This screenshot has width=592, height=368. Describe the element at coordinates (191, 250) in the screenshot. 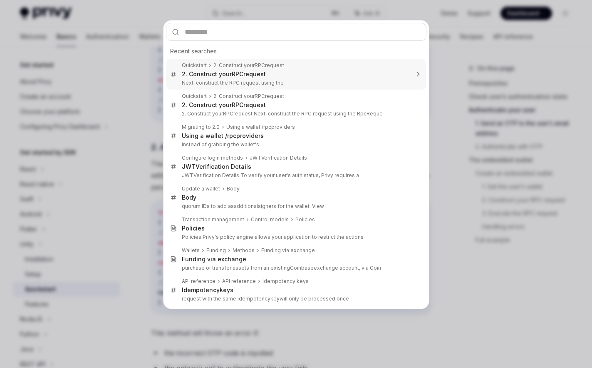

I see `div: Wallets` at that location.